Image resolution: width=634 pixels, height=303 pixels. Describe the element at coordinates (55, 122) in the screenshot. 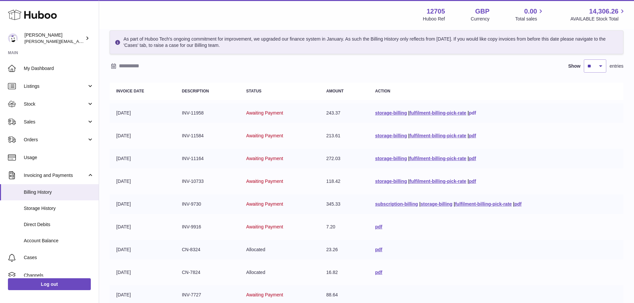

I see `span: Sales` at that location.